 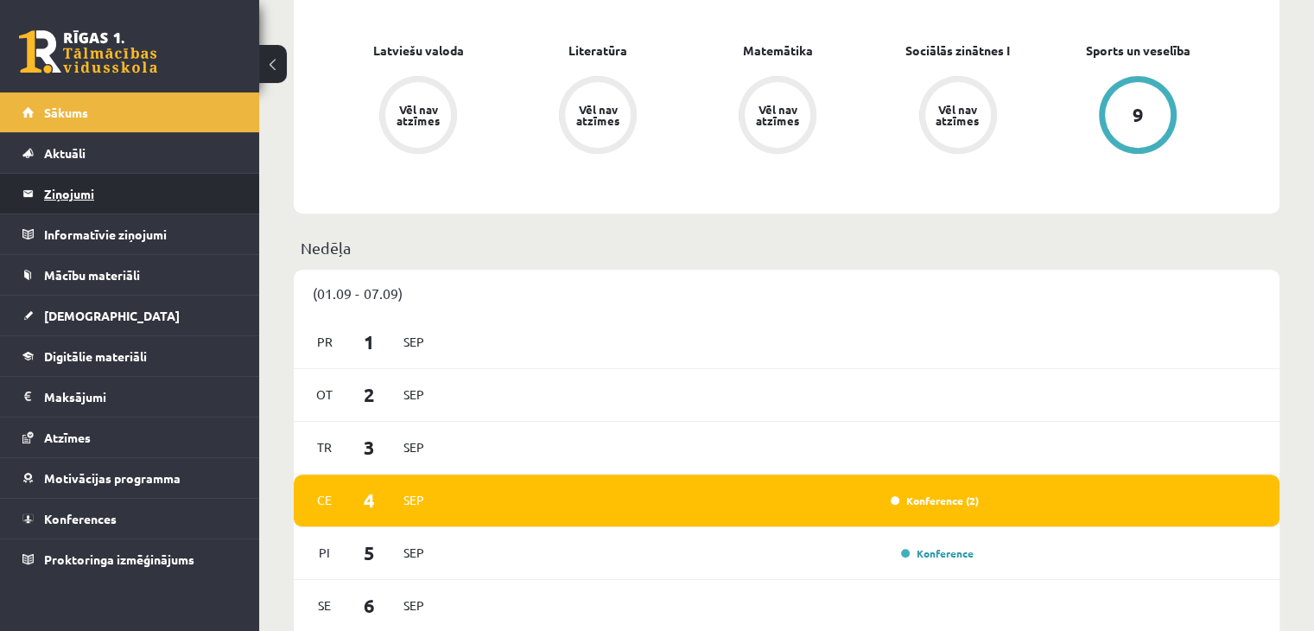 I want to click on a: Latviešu valoda, so click(x=418, y=50).